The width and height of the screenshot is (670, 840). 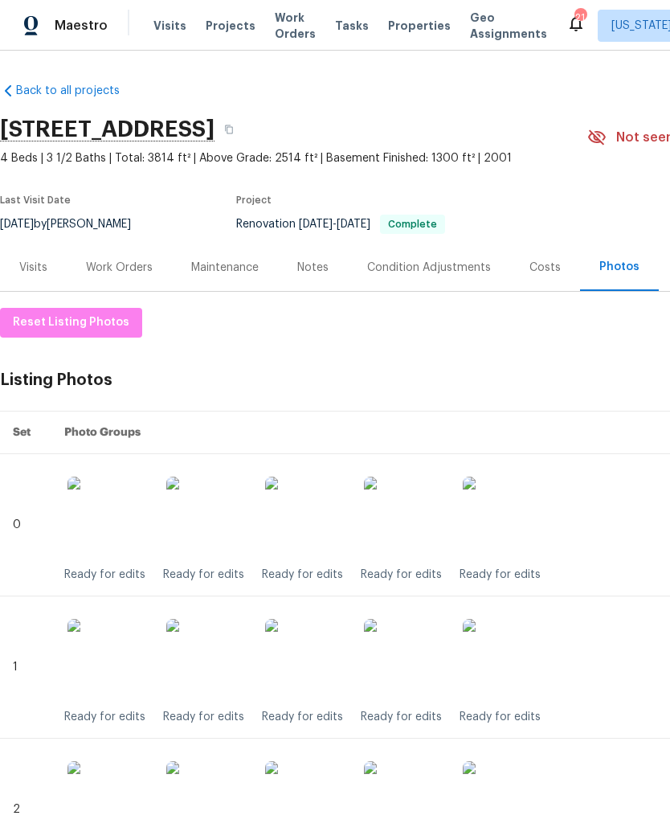 What do you see at coordinates (231, 26) in the screenshot?
I see `span: Projects` at bounding box center [231, 26].